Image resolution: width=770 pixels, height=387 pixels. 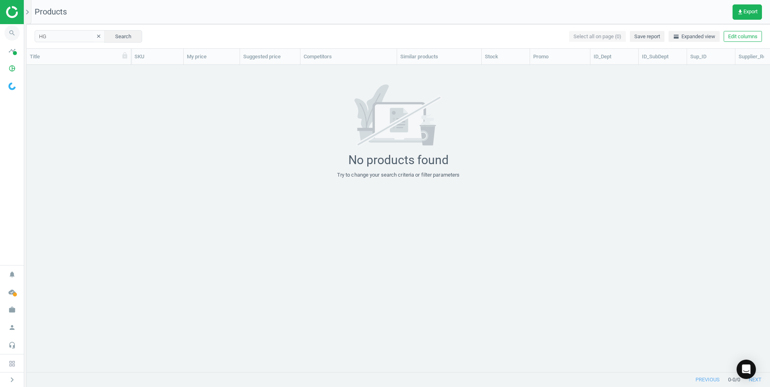 What do you see at coordinates (742, 37) in the screenshot?
I see `button: Edit columns` at bounding box center [742, 37].